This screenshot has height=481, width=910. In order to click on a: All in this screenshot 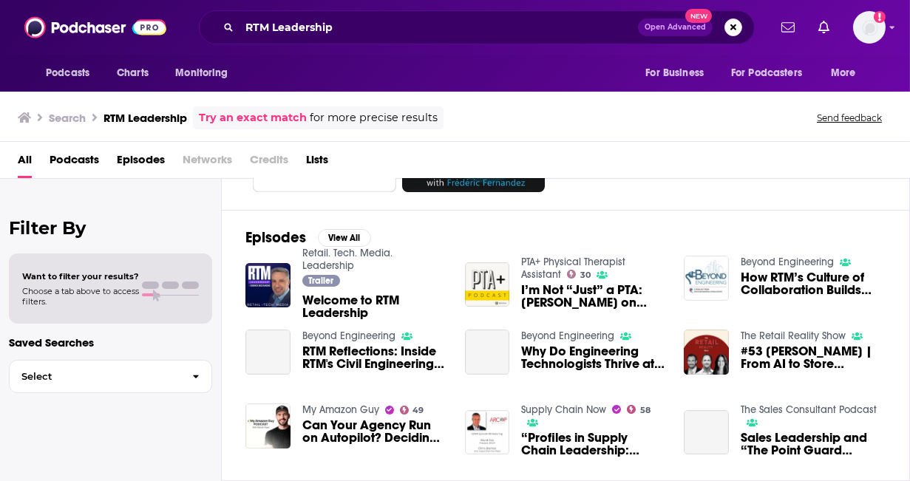, I will do `click(24, 163)`.